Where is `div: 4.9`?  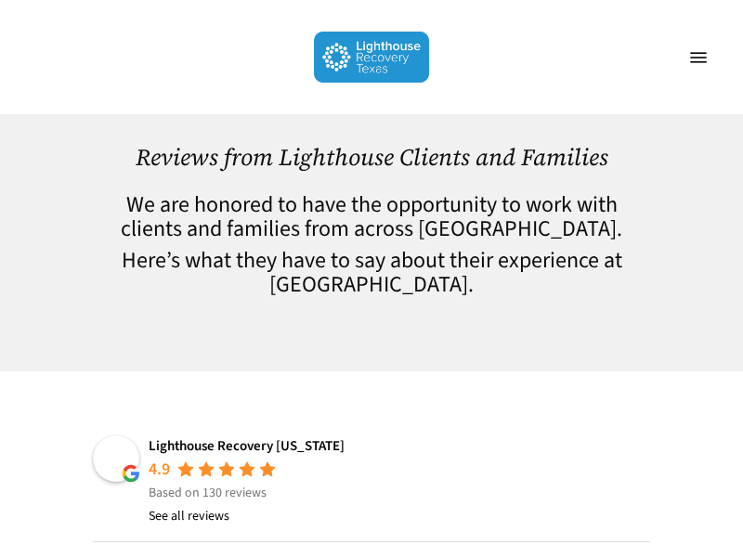 div: 4.9 is located at coordinates (159, 470).